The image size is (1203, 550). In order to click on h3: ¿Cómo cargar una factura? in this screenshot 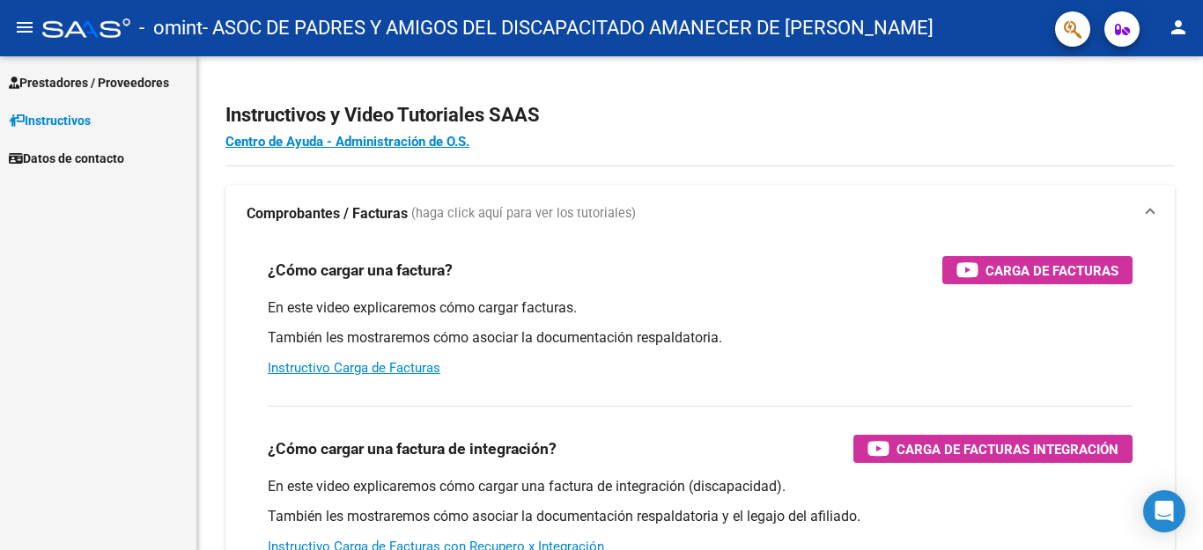, I will do `click(360, 270)`.